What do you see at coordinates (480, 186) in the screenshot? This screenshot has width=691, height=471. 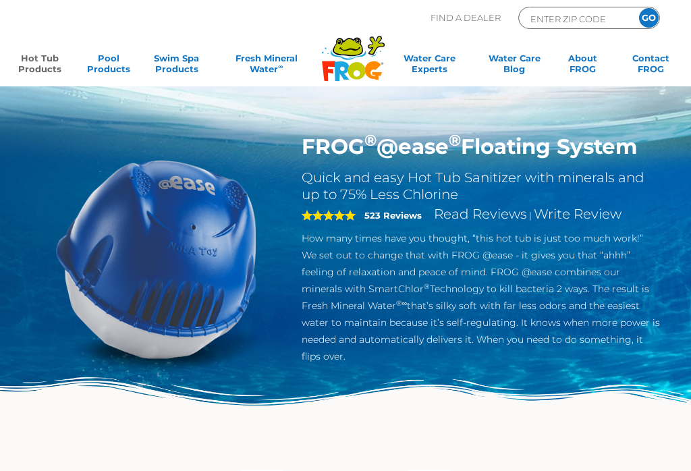 I see `h2: Quick and easy Hot Tub Sanitizer with minerals and up to 75% Less Chlorine` at bounding box center [480, 186].